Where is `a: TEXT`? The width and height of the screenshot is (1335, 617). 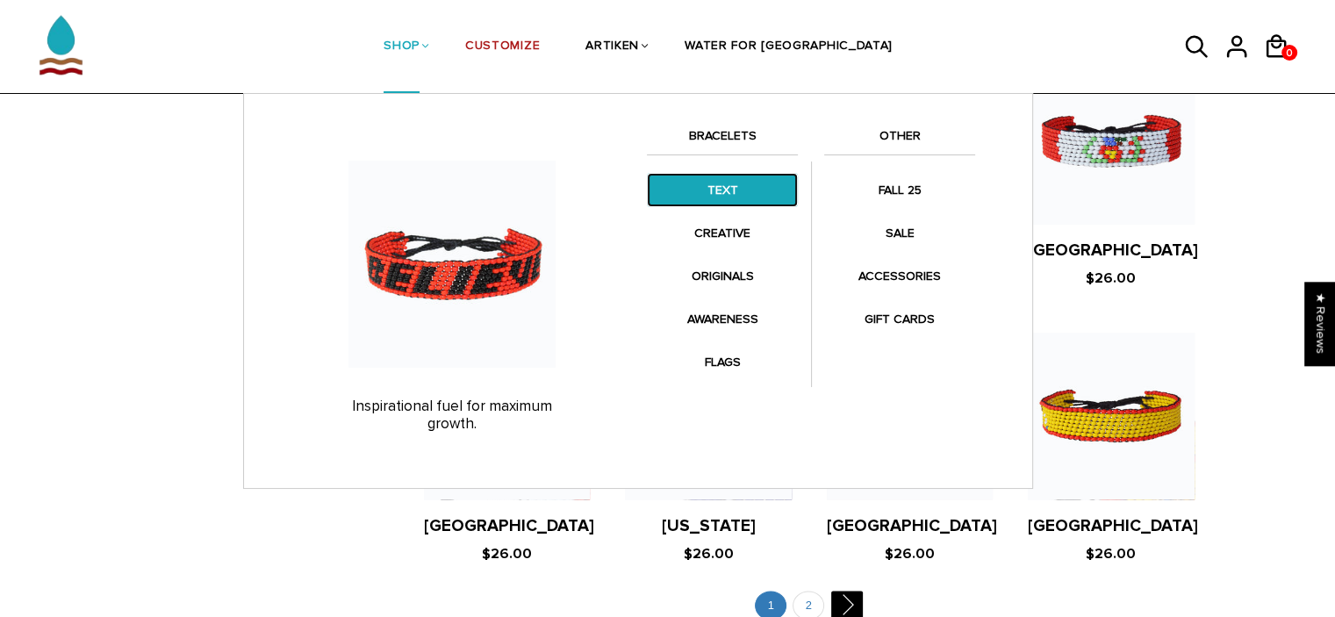
a: TEXT is located at coordinates (722, 190).